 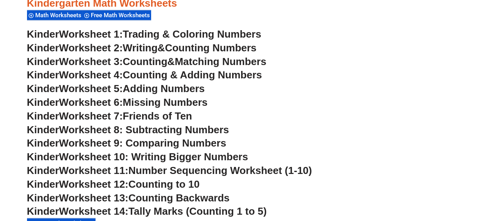 I want to click on span: Worksheet 3:, so click(x=91, y=62).